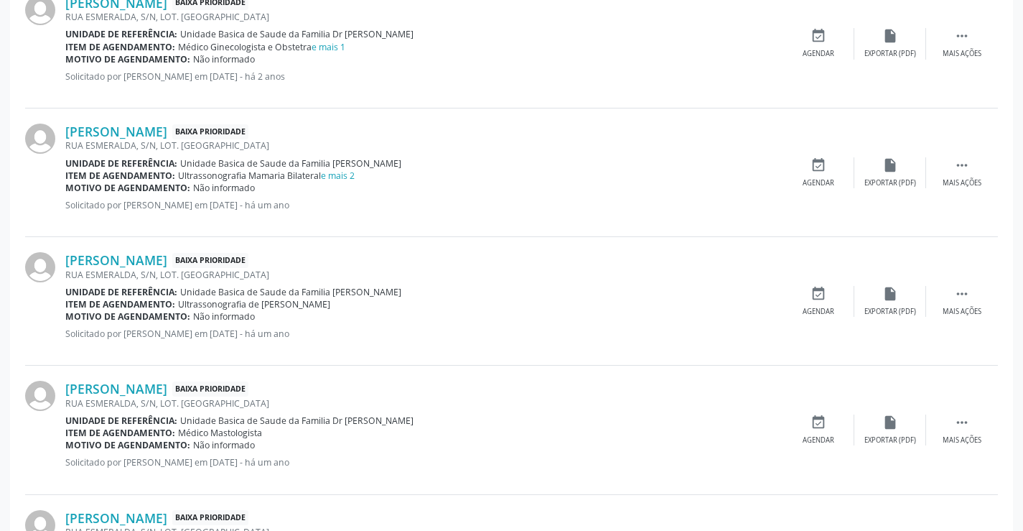 The image size is (1023, 531). What do you see at coordinates (266, 175) in the screenshot?
I see `span: Ultrassonografia Mamaria Bilateral` at bounding box center [266, 175].